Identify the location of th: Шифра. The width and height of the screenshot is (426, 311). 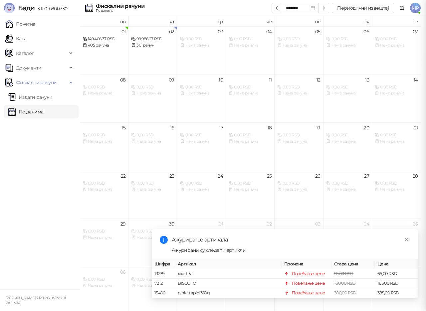
(163, 264).